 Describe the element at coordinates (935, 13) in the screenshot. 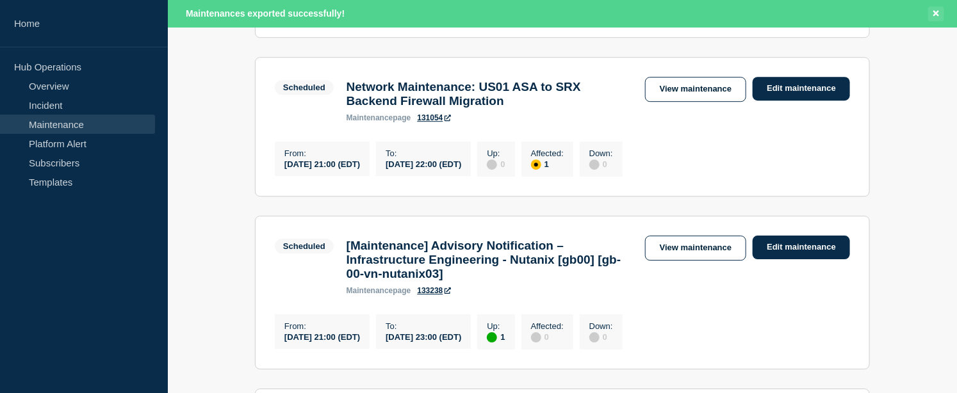

I see `button: Close banner` at that location.